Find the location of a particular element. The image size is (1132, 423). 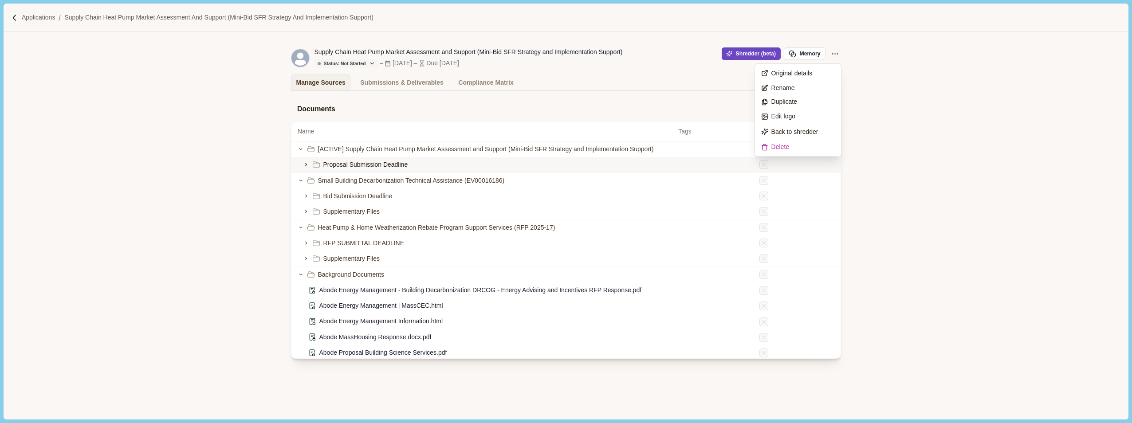

div: Manage Sources is located at coordinates (321, 82).